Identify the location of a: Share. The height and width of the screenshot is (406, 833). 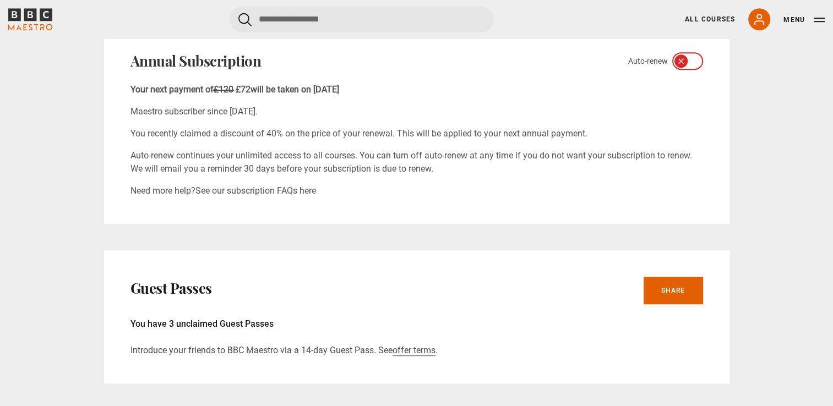
(673, 291).